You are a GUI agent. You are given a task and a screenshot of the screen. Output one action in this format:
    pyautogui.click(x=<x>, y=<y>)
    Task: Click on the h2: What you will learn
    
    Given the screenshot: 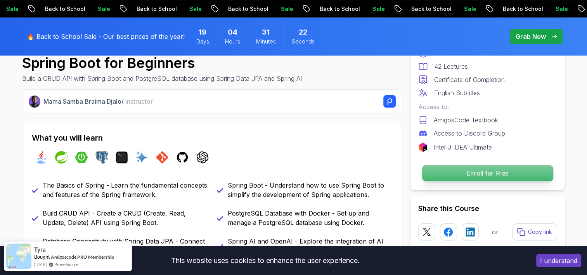 What is the action you would take?
    pyautogui.click(x=212, y=138)
    